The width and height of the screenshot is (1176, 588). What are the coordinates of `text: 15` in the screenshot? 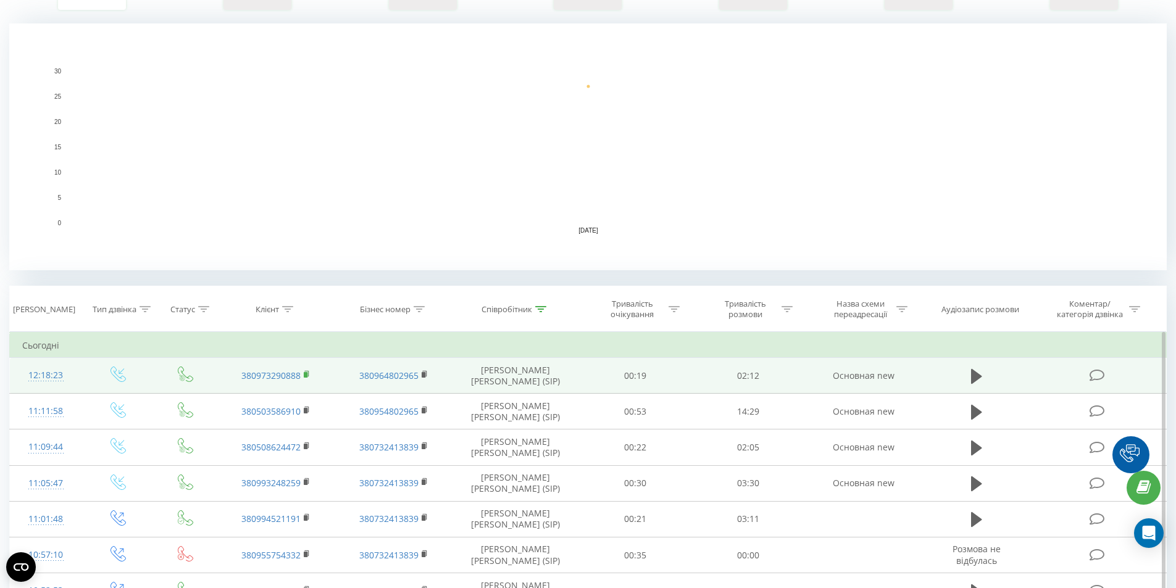 It's located at (58, 147).